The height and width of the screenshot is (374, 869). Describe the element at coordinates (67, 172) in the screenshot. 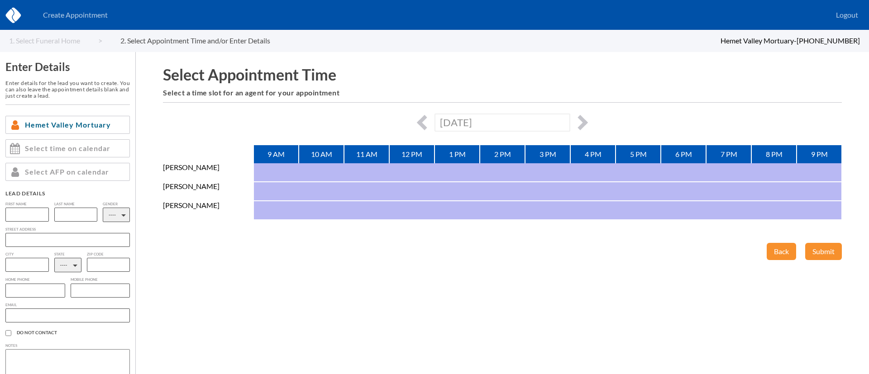

I see `span: Select AFP on calendar` at that location.